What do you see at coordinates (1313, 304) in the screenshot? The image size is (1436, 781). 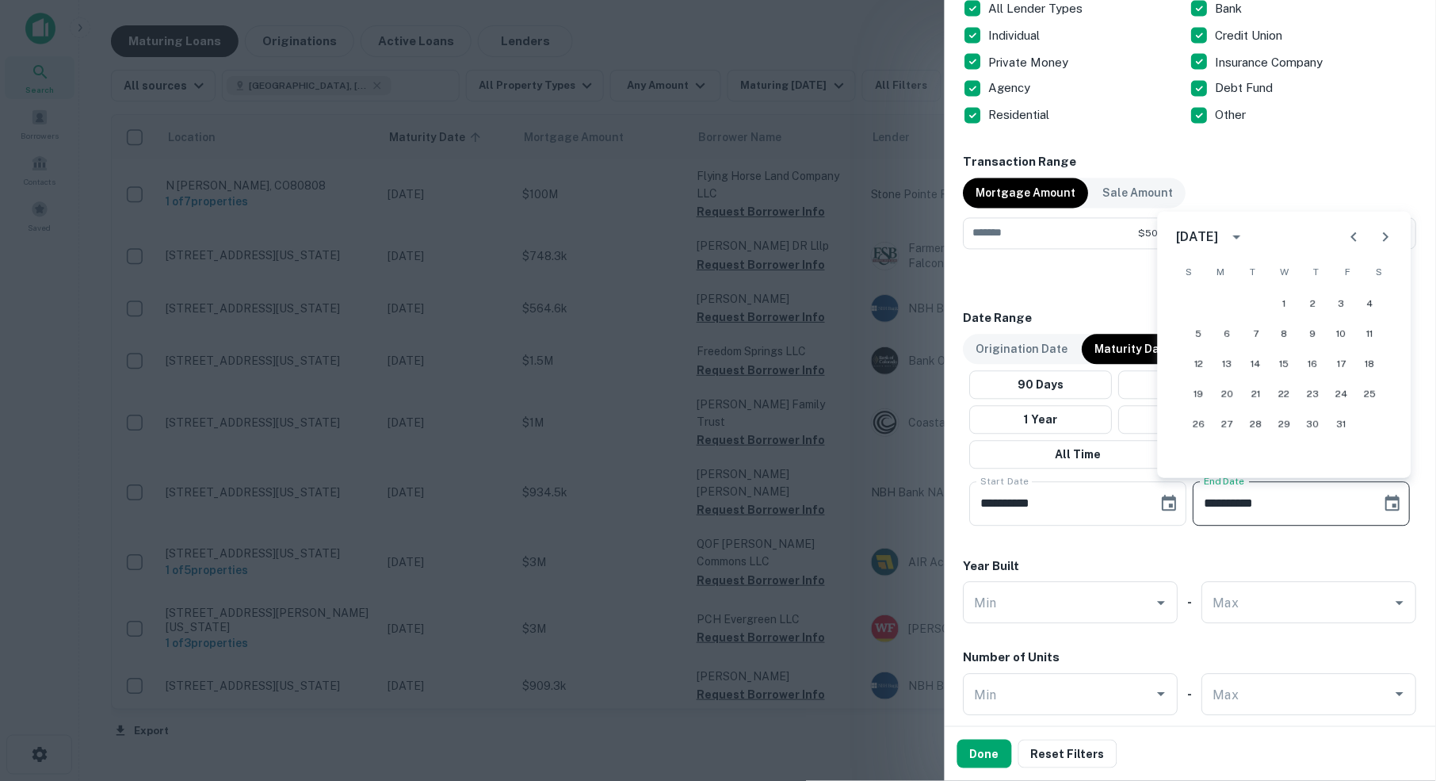 I see `button: 2` at bounding box center [1313, 304].